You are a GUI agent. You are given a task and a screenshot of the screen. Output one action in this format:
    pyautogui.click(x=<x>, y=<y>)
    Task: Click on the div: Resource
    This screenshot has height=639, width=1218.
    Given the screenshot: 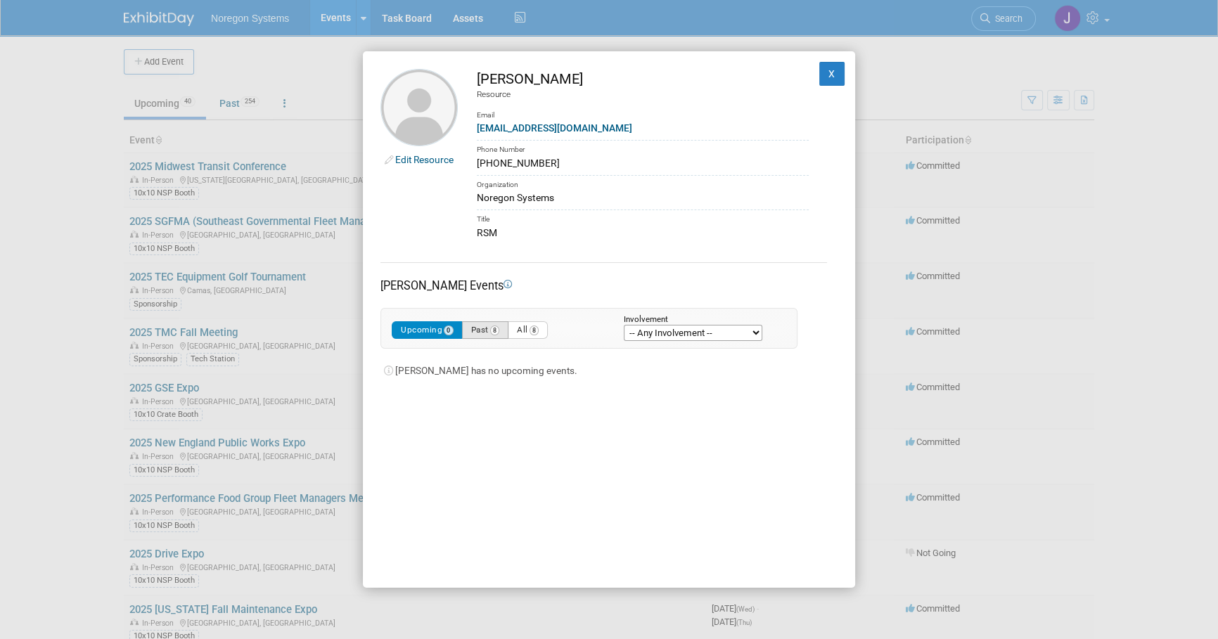 What is the action you would take?
    pyautogui.click(x=643, y=94)
    